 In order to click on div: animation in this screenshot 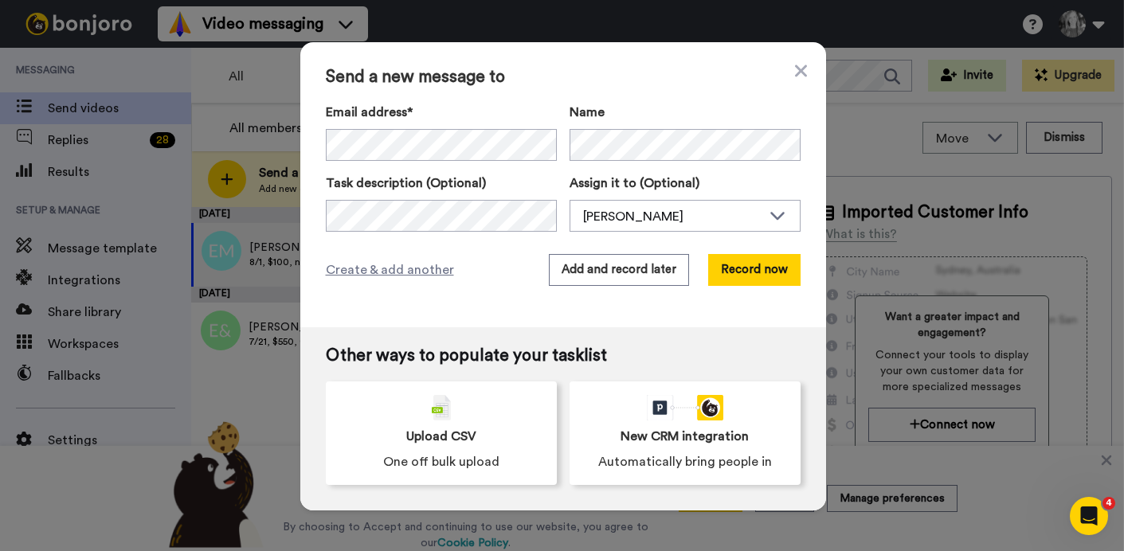, I will do `click(685, 408)`.